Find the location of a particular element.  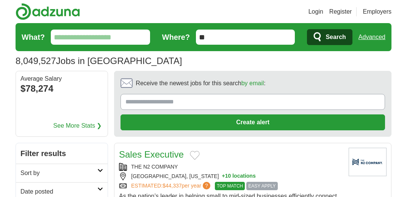

button: Search is located at coordinates (329, 37).